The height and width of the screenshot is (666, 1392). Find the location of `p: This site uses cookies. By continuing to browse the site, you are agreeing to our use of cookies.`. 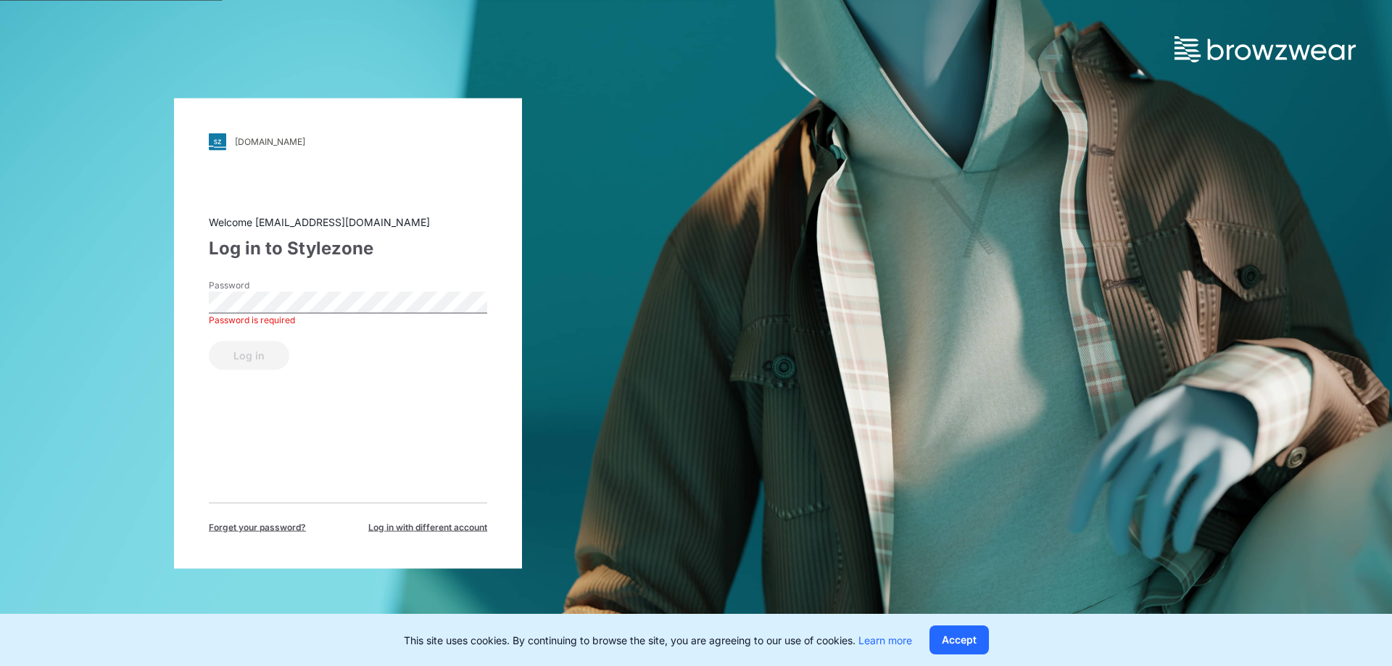

p: This site uses cookies. By continuing to browse the site, you are agreeing to our use of cookies. is located at coordinates (657, 640).